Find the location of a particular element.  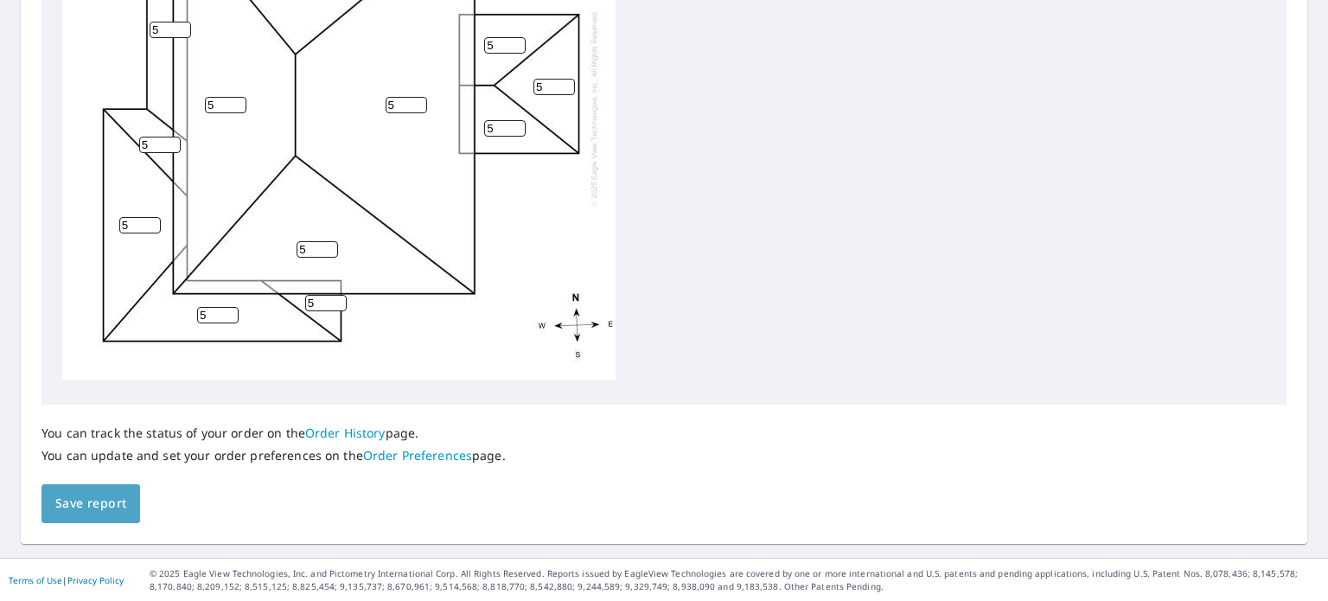

p: © 2025 Eagle View Technologies, Inc. and Pictometry International Corp. All Rights Reserved. Repo... is located at coordinates (734, 580).